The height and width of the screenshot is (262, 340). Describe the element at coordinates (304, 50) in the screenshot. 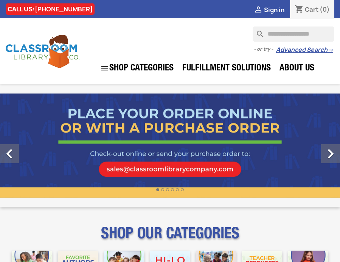

I see `a: Advanced Search→` at that location.